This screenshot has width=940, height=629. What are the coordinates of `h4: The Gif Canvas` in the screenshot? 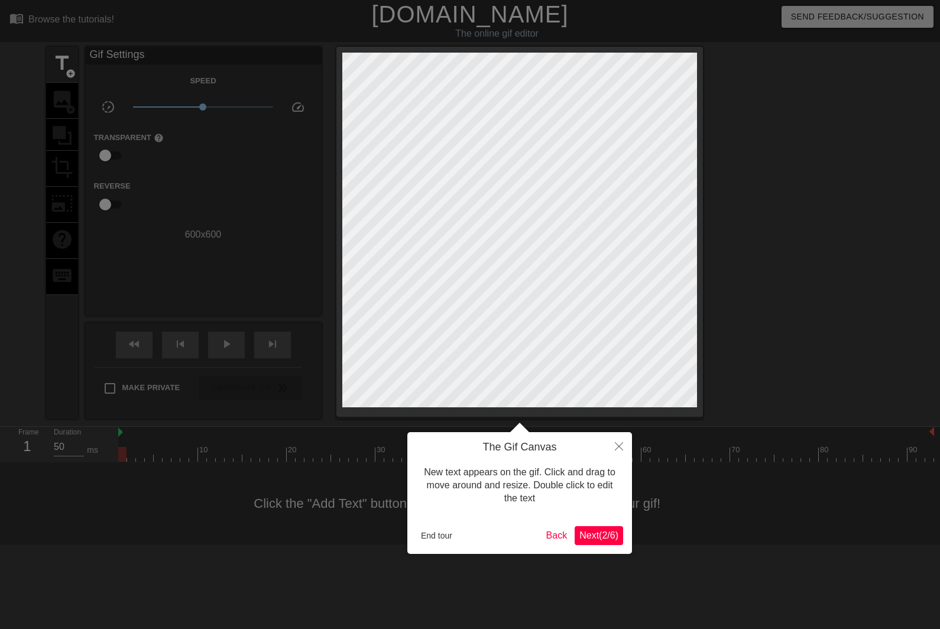 It's located at (520, 447).